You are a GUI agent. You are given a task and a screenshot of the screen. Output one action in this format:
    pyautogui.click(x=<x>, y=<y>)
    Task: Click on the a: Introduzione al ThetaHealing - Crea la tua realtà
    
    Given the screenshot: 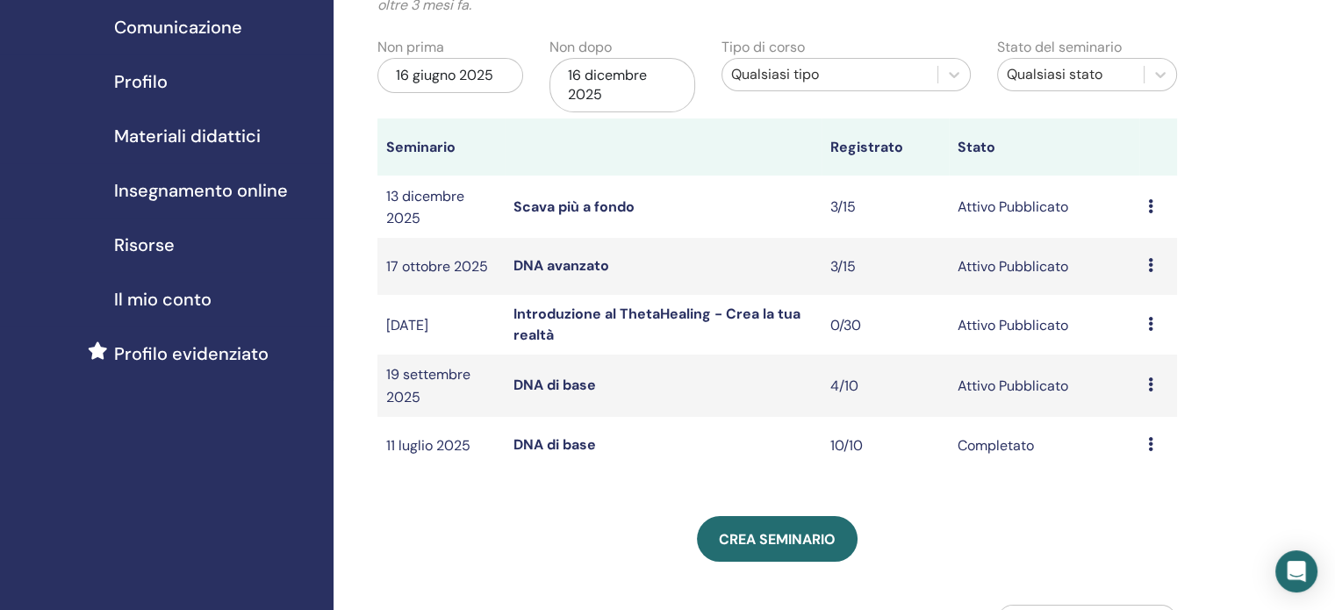 What is the action you would take?
    pyautogui.click(x=657, y=324)
    